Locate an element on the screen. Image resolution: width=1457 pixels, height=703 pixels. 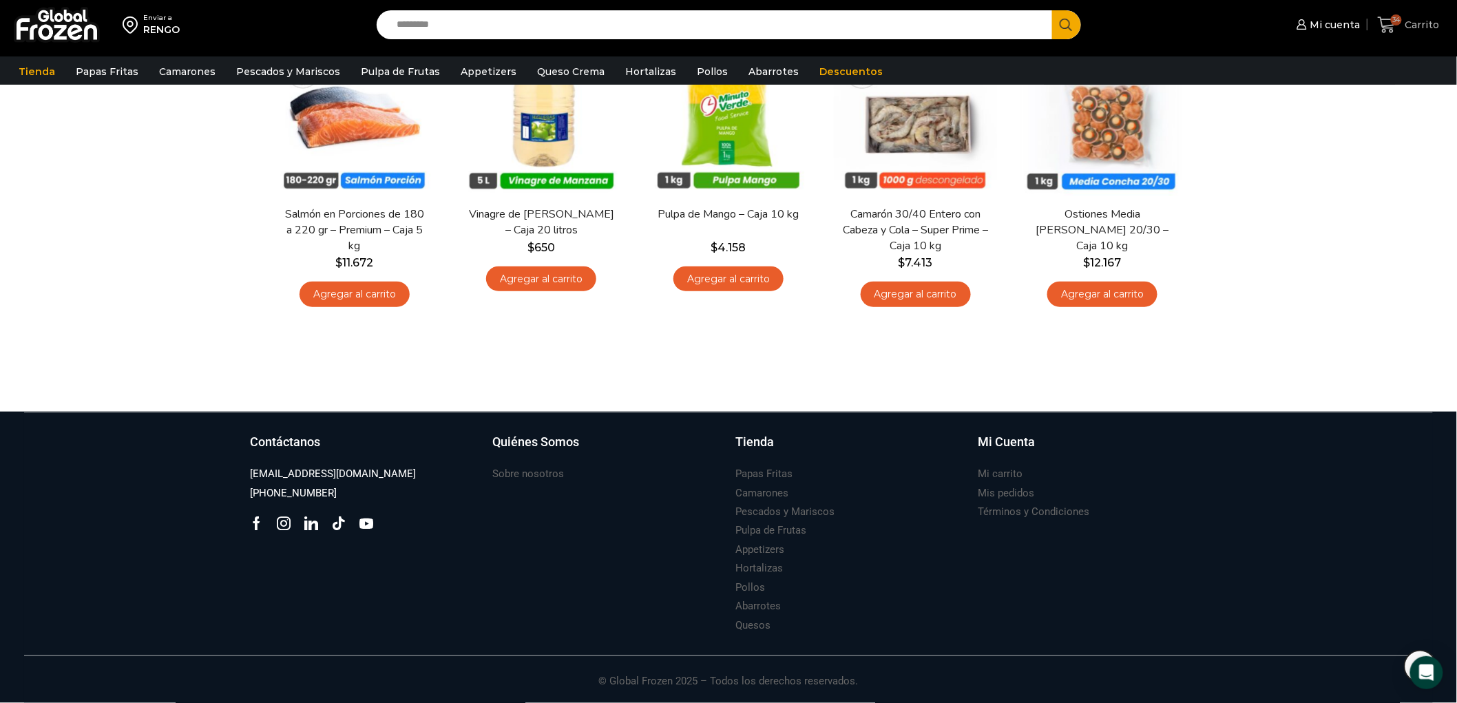
div: 3 / 7 is located at coordinates (729, 162).